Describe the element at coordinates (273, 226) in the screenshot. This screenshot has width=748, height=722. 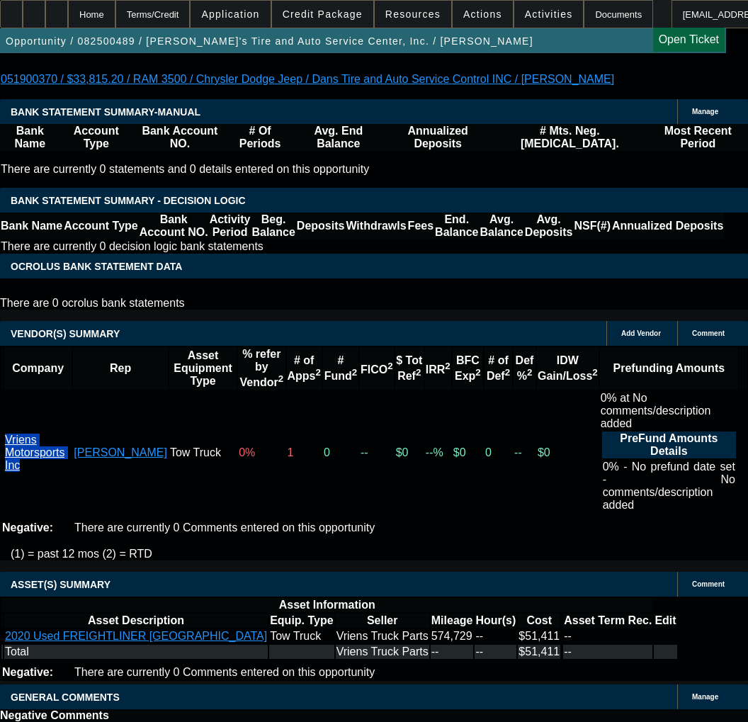
I see `th: Beg. Balance` at that location.